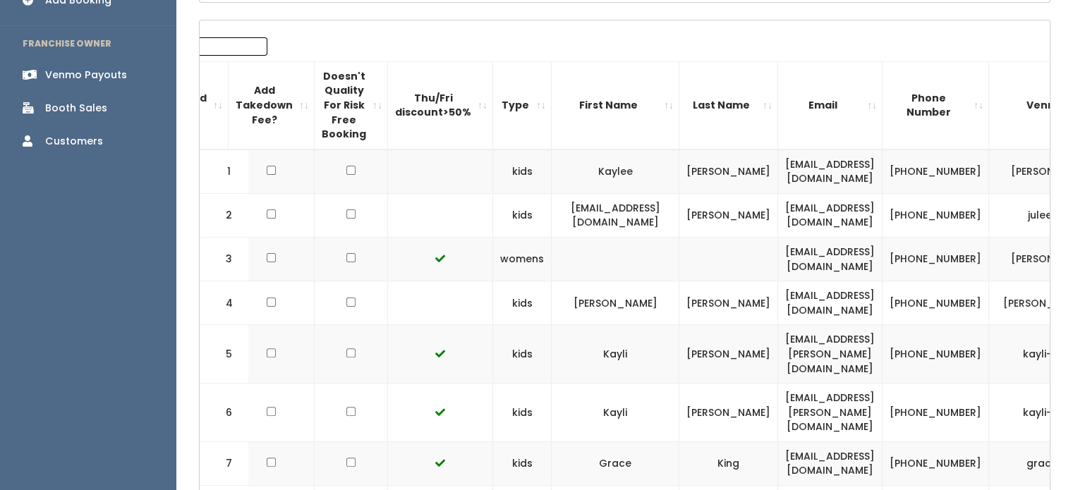 Image resolution: width=1073 pixels, height=490 pixels. I want to click on td: 2, so click(224, 215).